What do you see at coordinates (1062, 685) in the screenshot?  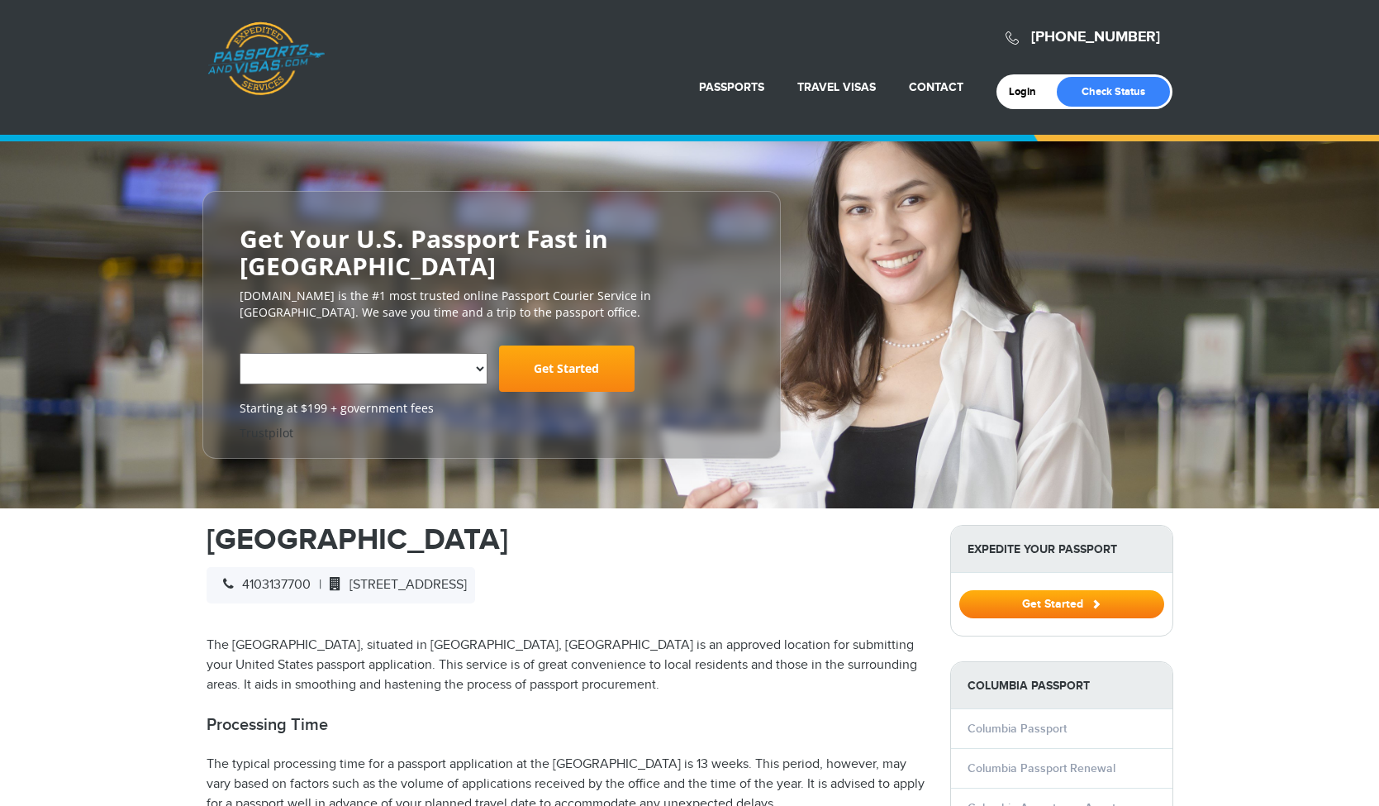 I see `strong: Columbia Passport` at bounding box center [1062, 685].